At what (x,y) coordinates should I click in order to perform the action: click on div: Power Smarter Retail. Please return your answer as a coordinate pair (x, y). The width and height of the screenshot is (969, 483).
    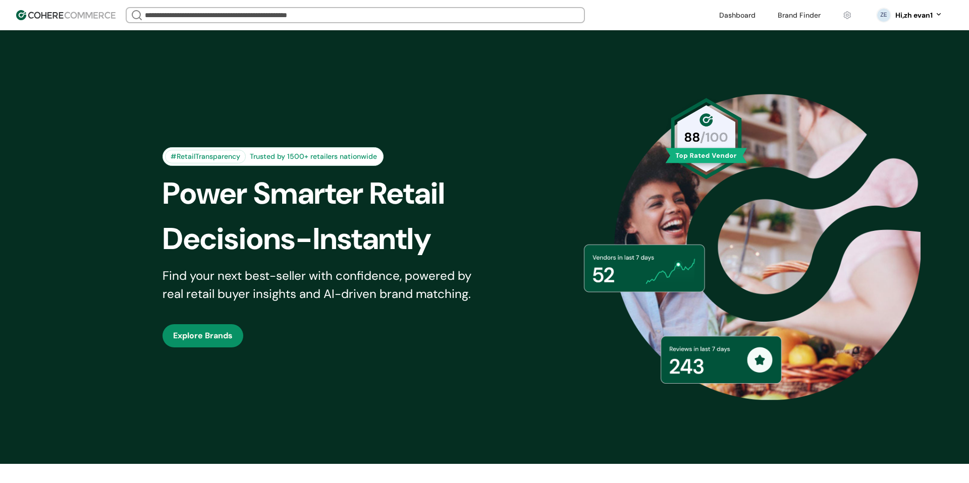
    Looking at the image, I should click on (332, 194).